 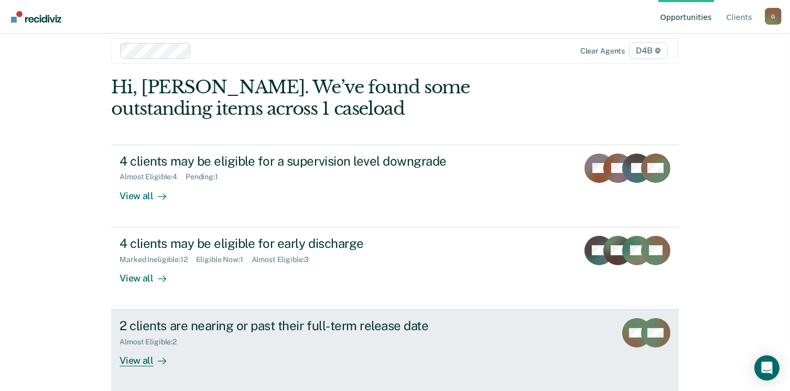 What do you see at coordinates (395, 269) in the screenshot?
I see `a: 4 clients may be eligible for early dischargeMarked Ineligible:12Eligible Now:1Almost Eligible:3V...` at bounding box center [395, 269].